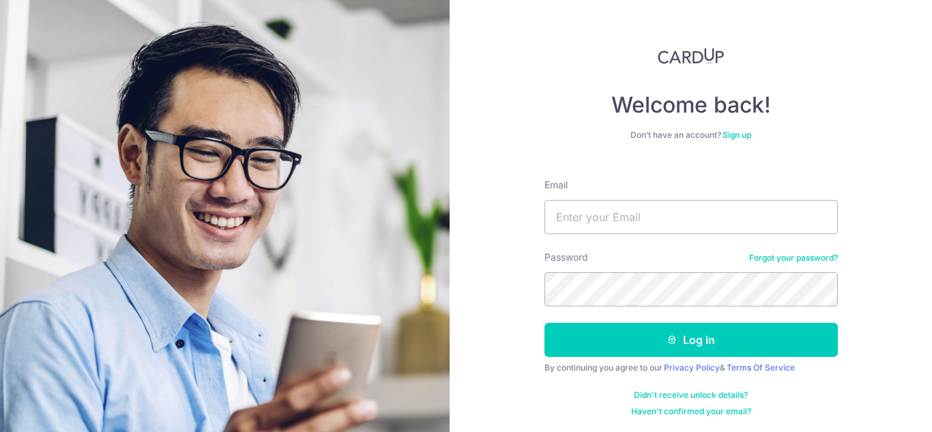 This screenshot has width=932, height=432. What do you see at coordinates (691, 395) in the screenshot?
I see `a: Didn't receive unlock details?` at bounding box center [691, 395].